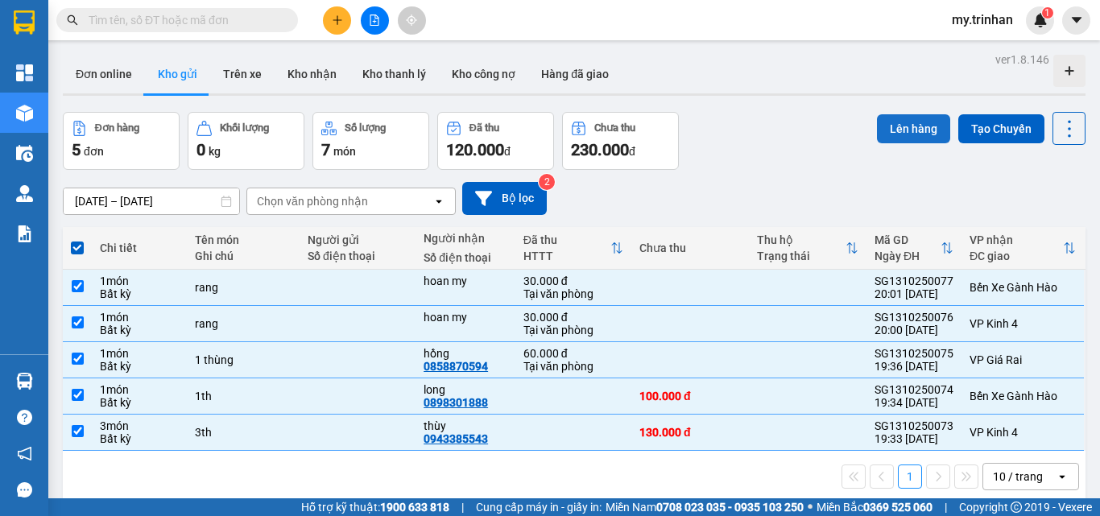  Describe the element at coordinates (690, 396) in the screenshot. I see `div: 100.000 đ` at that location.